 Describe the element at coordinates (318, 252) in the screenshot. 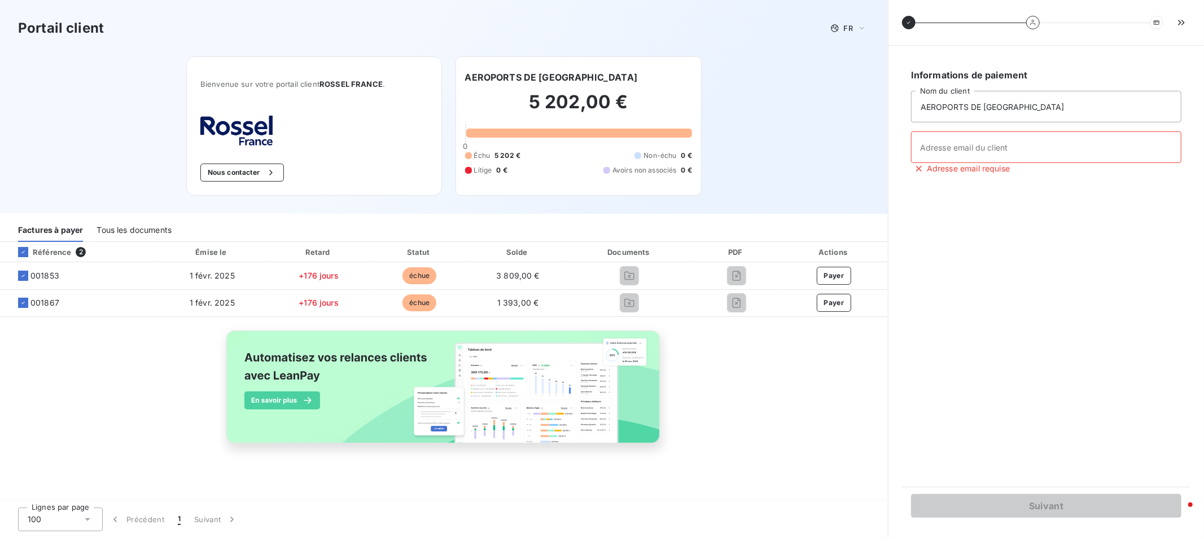

I see `div: Retard` at that location.